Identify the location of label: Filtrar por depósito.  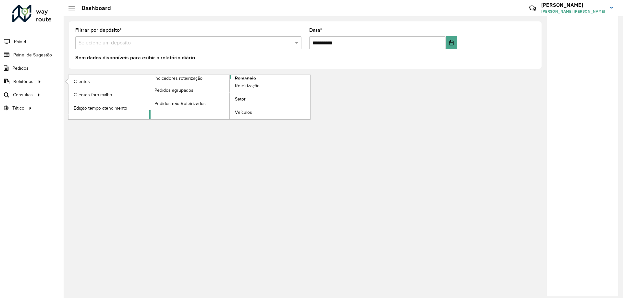
(98, 30).